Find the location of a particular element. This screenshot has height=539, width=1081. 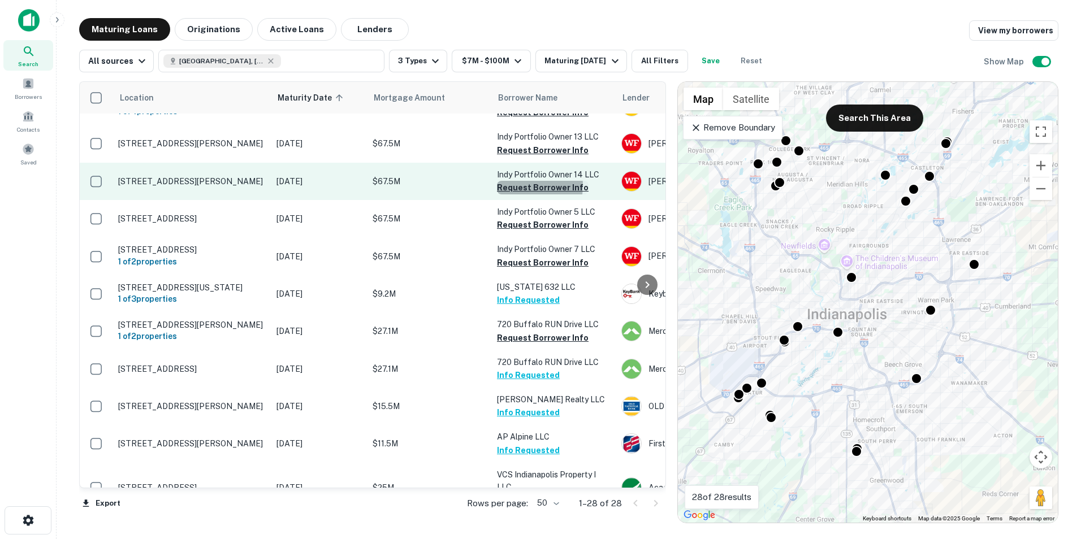

img: capitalize-icon.png is located at coordinates (29, 20).